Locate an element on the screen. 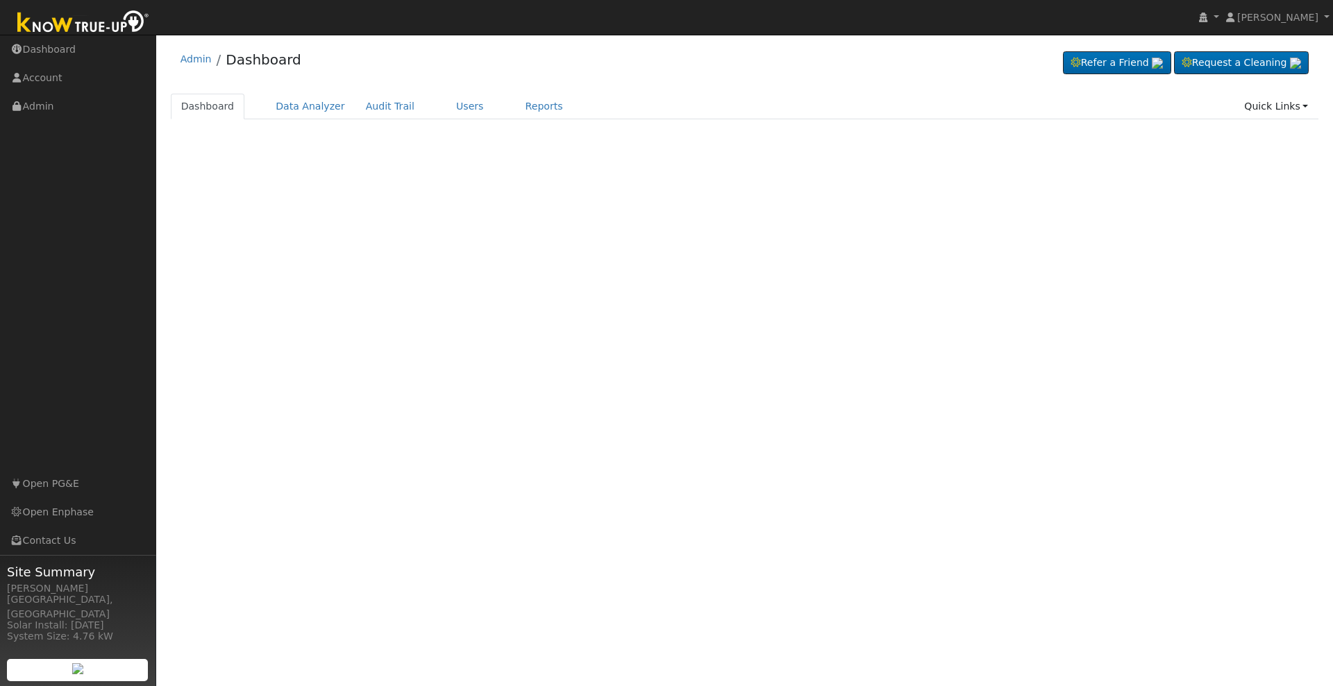 This screenshot has width=1333, height=686. div: System Size: 4.76 kW is located at coordinates (78, 636).